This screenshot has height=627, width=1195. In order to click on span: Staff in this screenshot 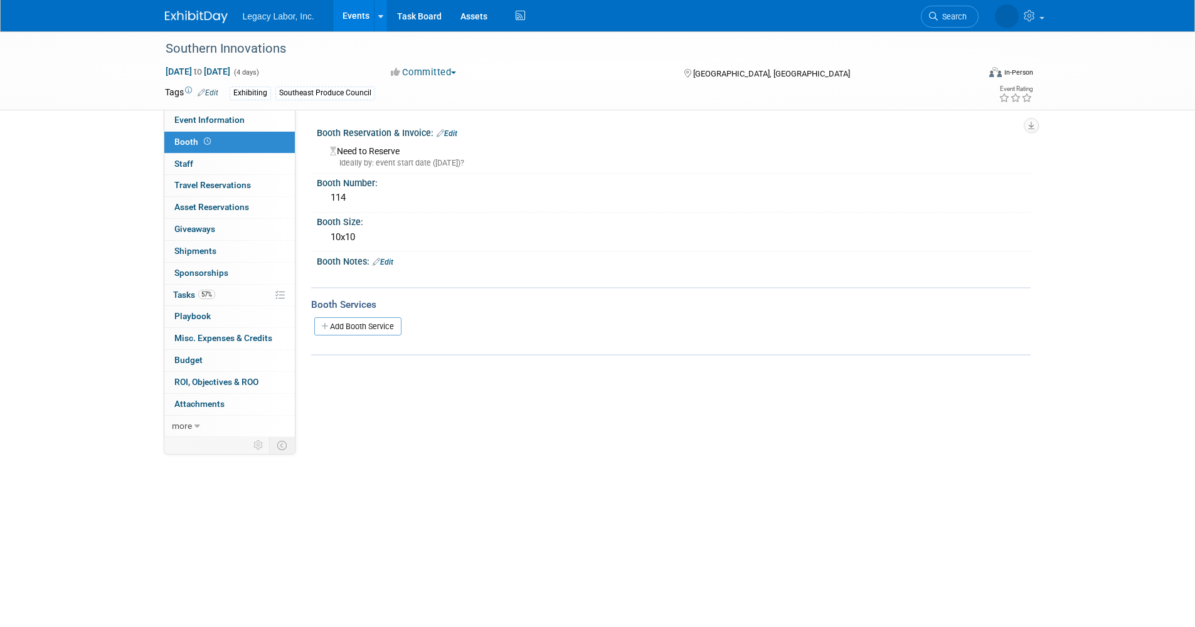, I will do `click(184, 164)`.